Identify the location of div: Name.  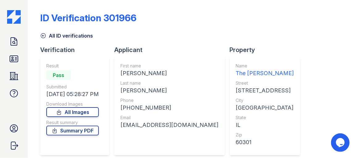
(265, 66).